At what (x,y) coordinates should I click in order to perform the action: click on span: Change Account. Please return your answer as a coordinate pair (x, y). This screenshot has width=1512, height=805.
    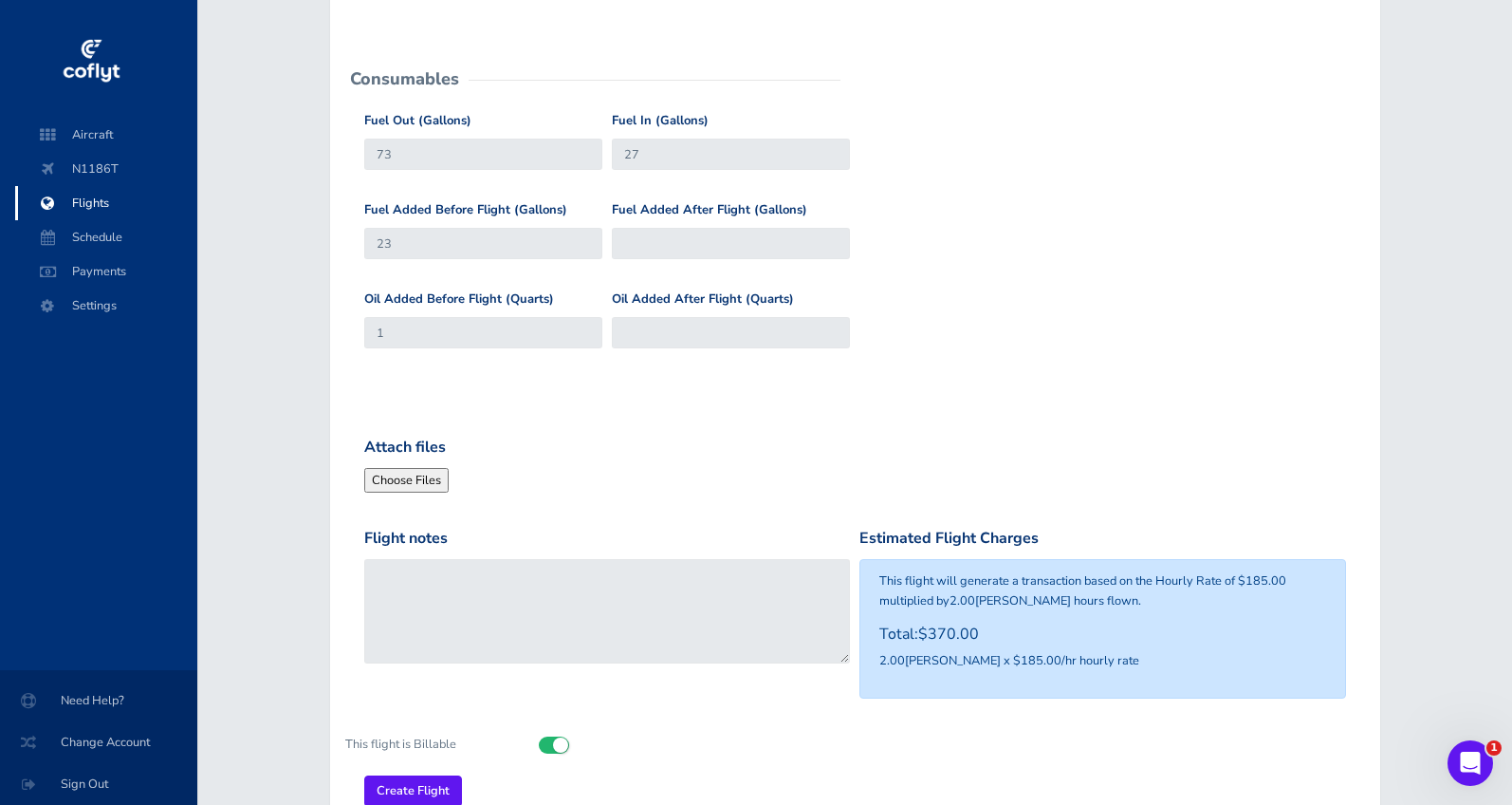
    Looking at the image, I should click on (98, 742).